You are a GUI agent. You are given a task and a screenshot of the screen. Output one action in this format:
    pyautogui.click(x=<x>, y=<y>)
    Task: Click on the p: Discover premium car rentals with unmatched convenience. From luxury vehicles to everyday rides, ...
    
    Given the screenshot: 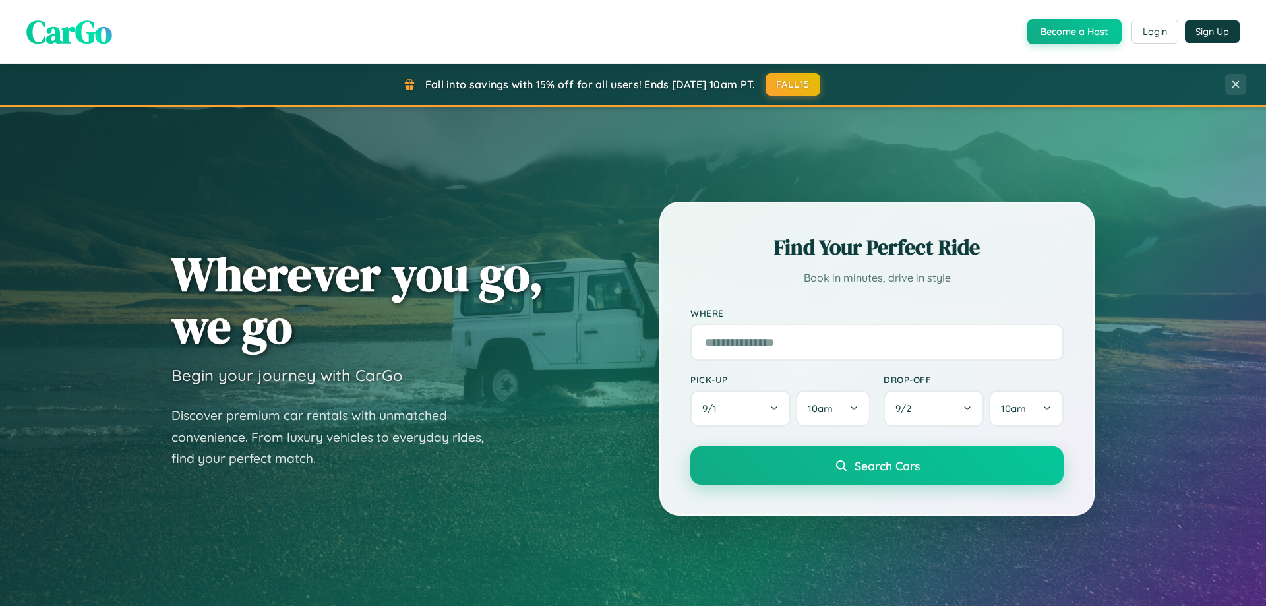 What is the action you would take?
    pyautogui.click(x=336, y=437)
    